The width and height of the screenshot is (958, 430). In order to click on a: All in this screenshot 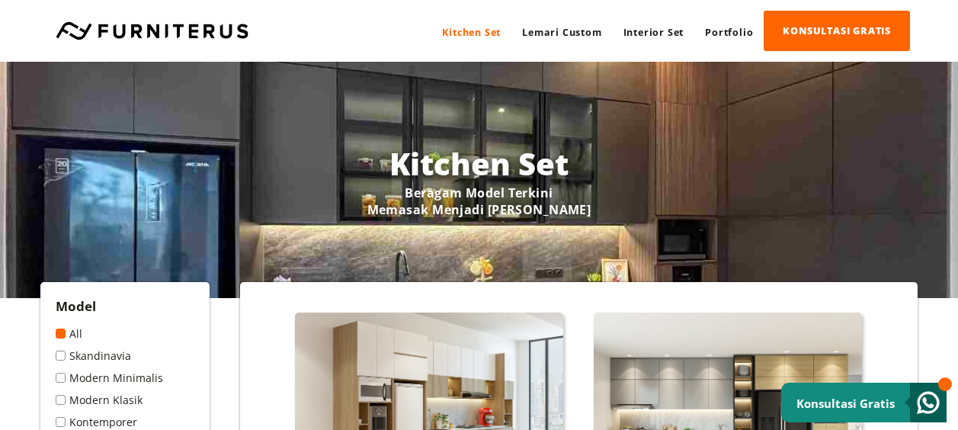, I will do `click(125, 333)`.